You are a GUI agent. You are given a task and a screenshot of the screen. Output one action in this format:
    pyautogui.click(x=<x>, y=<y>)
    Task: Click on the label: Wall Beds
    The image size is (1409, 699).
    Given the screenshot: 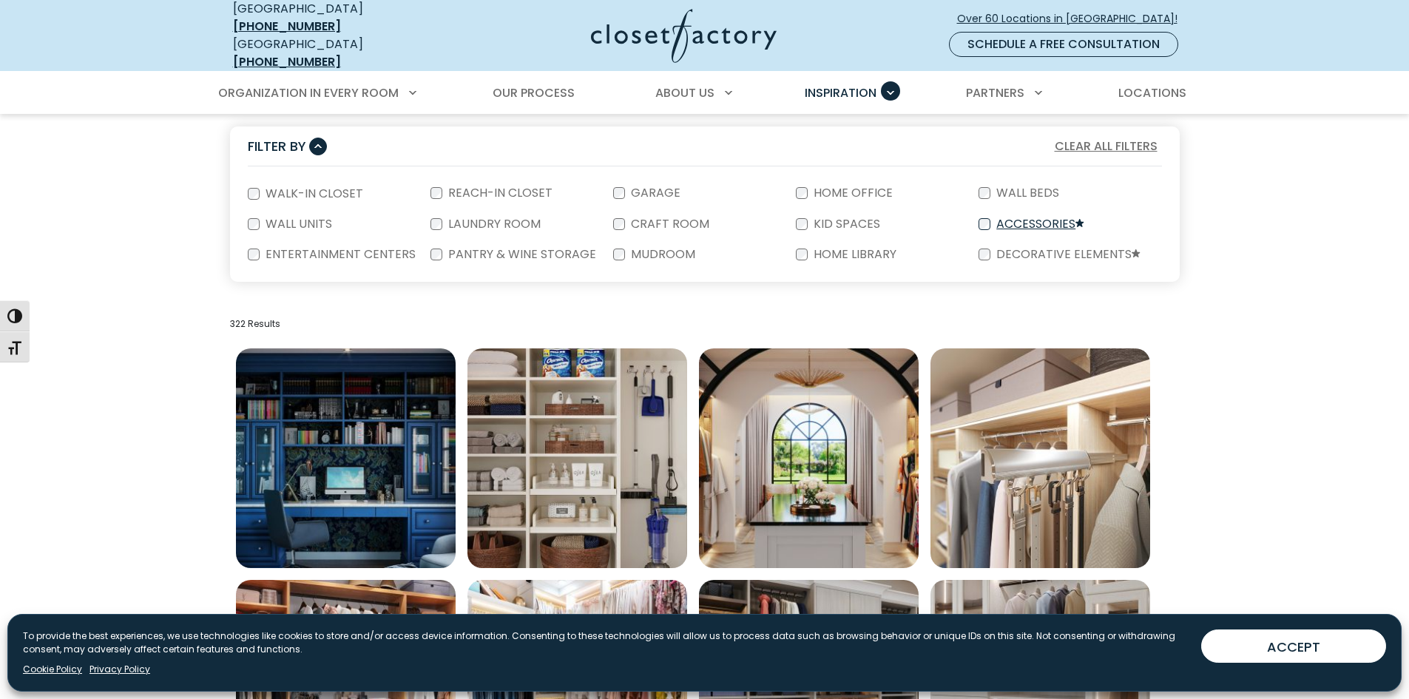 What is the action you would take?
    pyautogui.click(x=1026, y=193)
    